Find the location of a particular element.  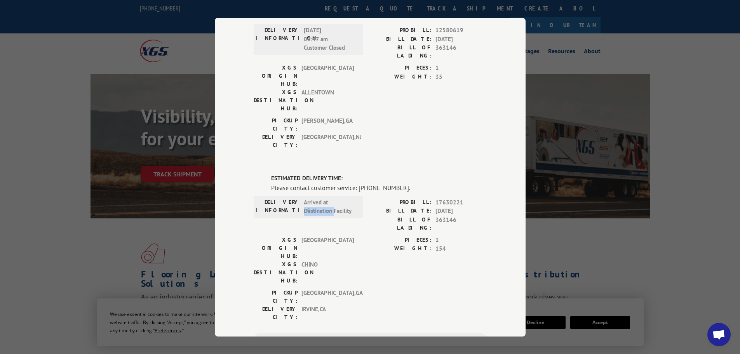

label: ESTIMATED DELIVERY TIME: is located at coordinates (379, 178).